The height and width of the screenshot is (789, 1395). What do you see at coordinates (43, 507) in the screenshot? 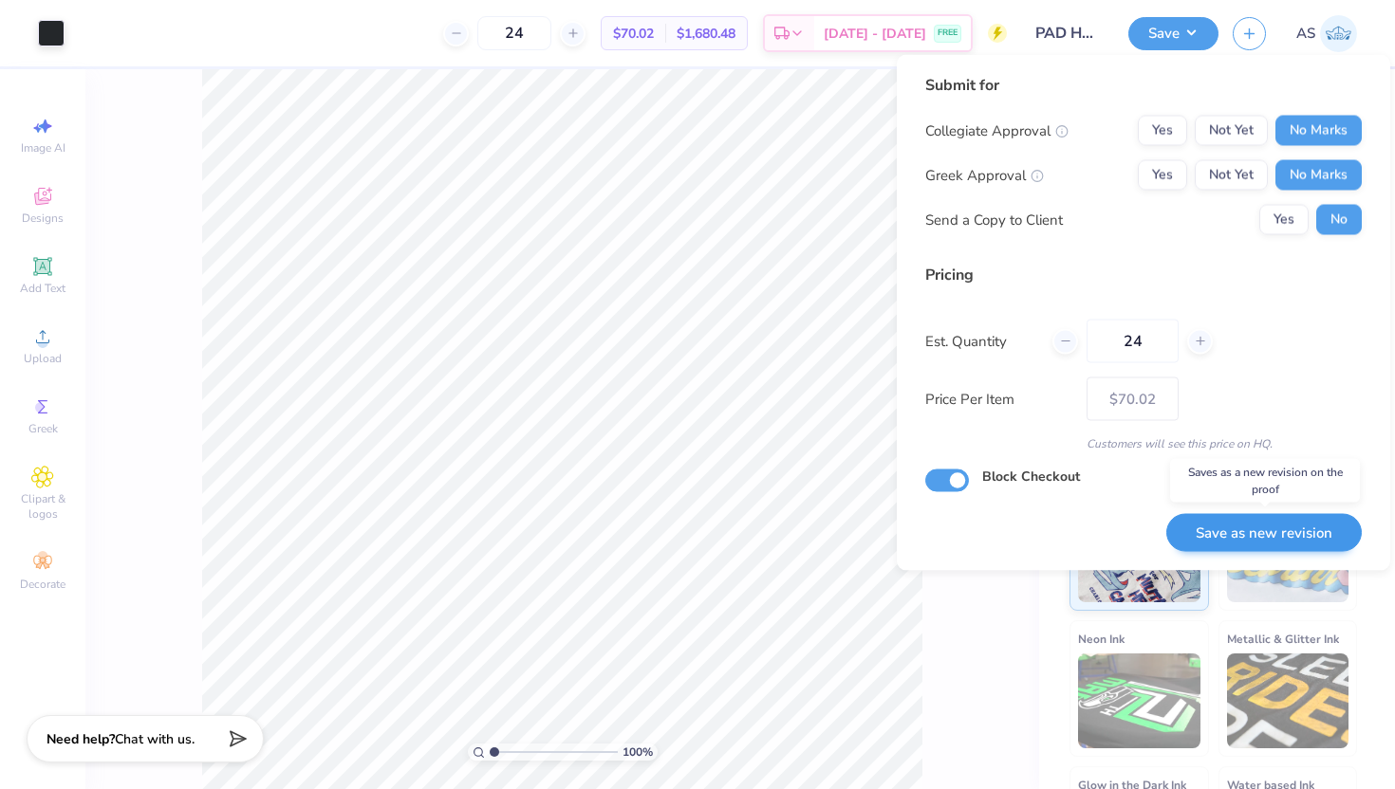
I see `span: Clipart & logos` at bounding box center [43, 507].